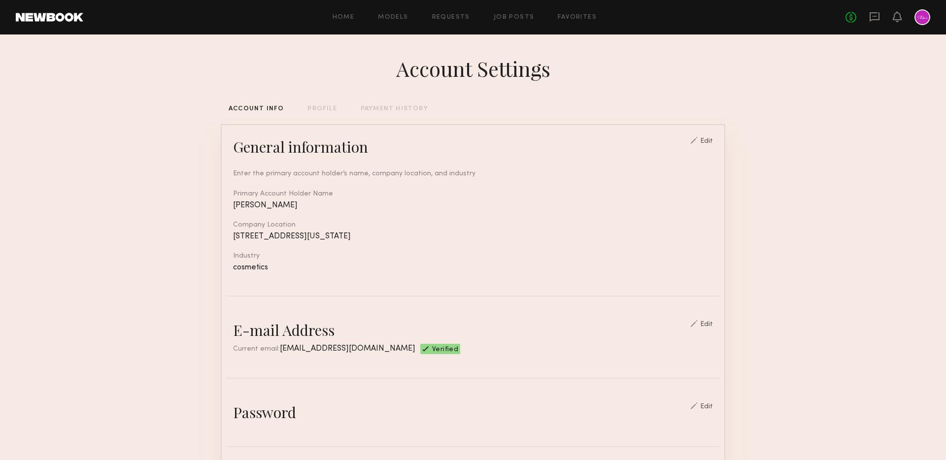 This screenshot has height=460, width=946. I want to click on div: PROFILE, so click(322, 109).